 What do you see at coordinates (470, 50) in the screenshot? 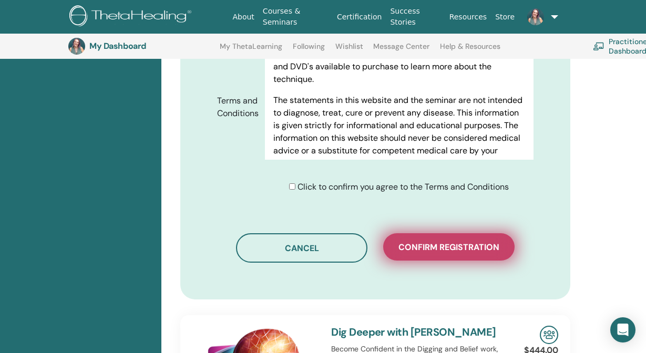
I see `a: Help & Resources` at bounding box center [470, 50].